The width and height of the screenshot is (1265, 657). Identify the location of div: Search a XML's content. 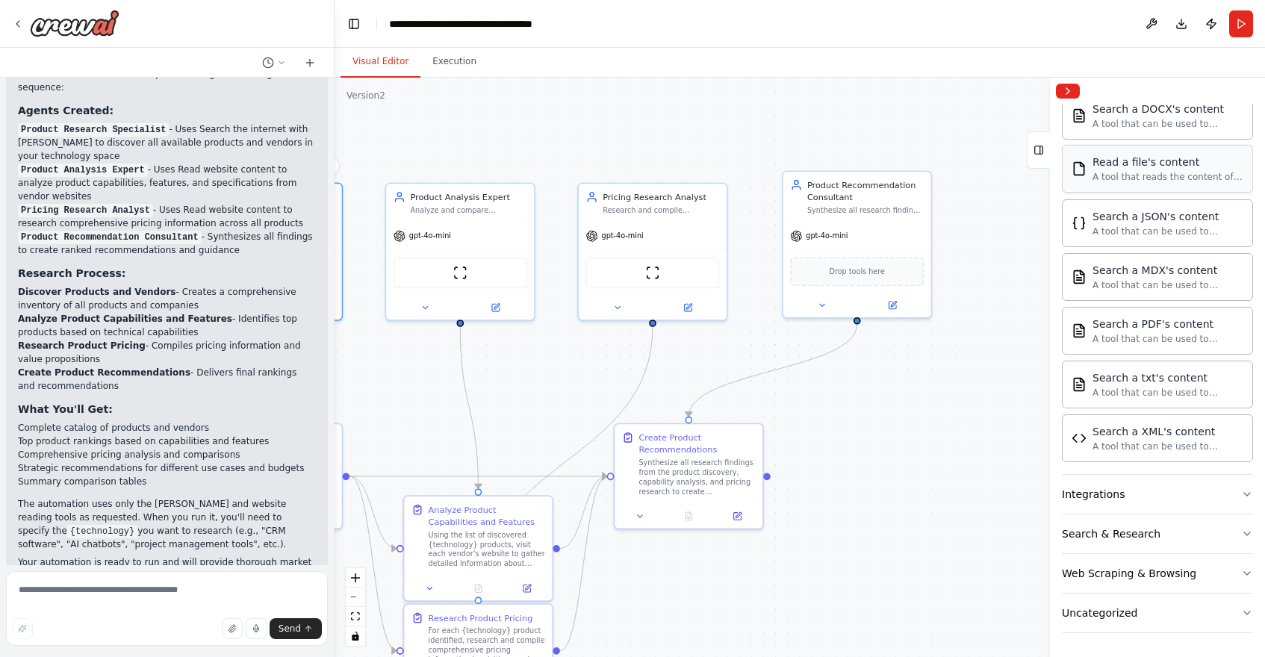
(1167, 431).